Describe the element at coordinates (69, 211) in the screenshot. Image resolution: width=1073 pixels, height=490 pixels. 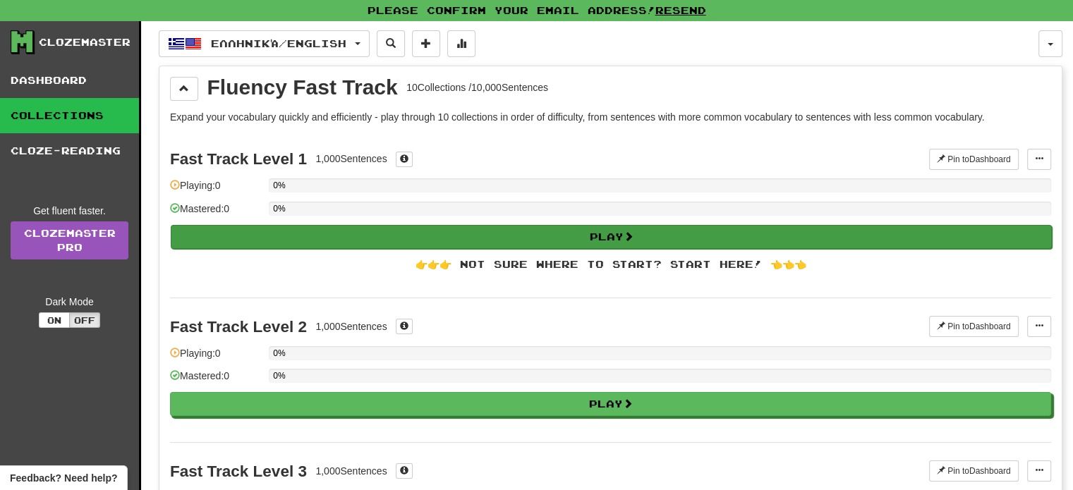
I see `div: Get fluent faster.` at that location.